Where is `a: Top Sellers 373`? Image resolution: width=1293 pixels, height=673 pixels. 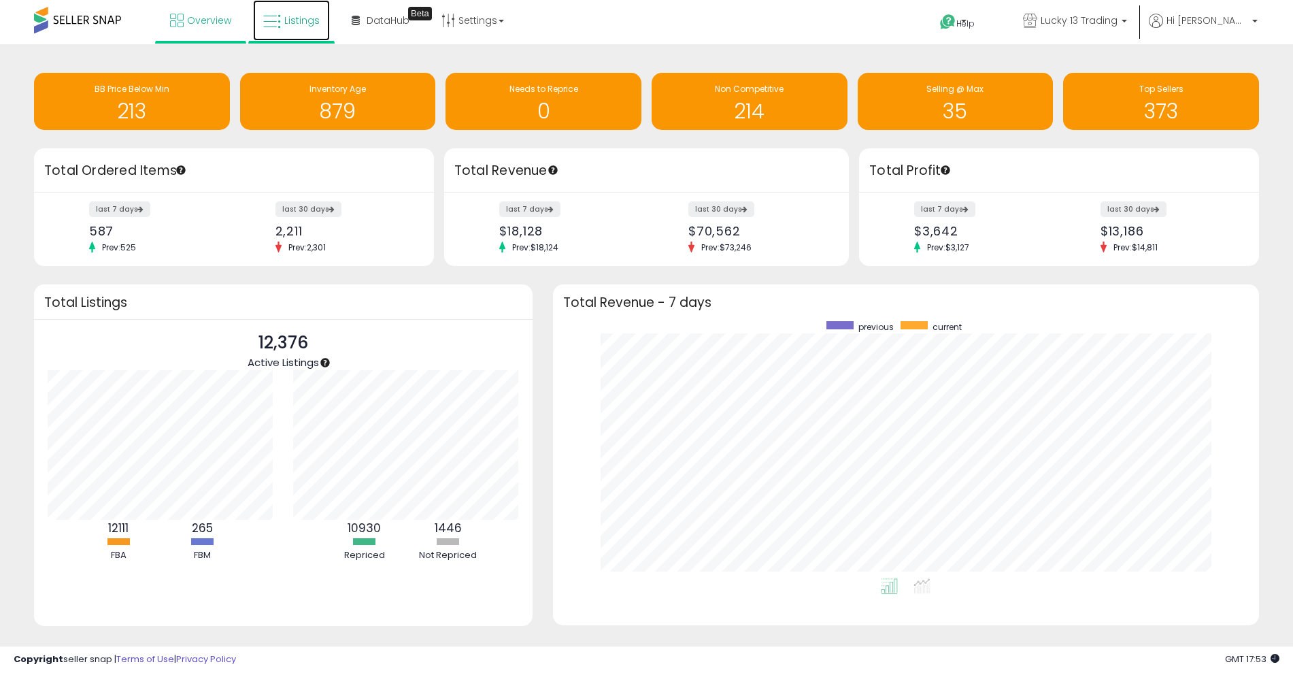 a: Top Sellers 373 is located at coordinates (1161, 101).